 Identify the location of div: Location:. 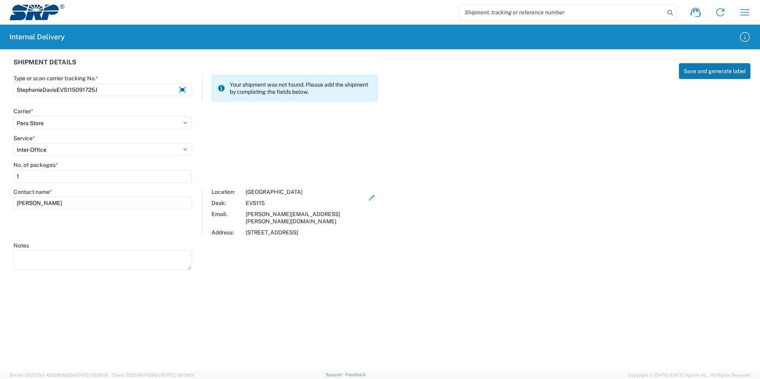
(227, 192).